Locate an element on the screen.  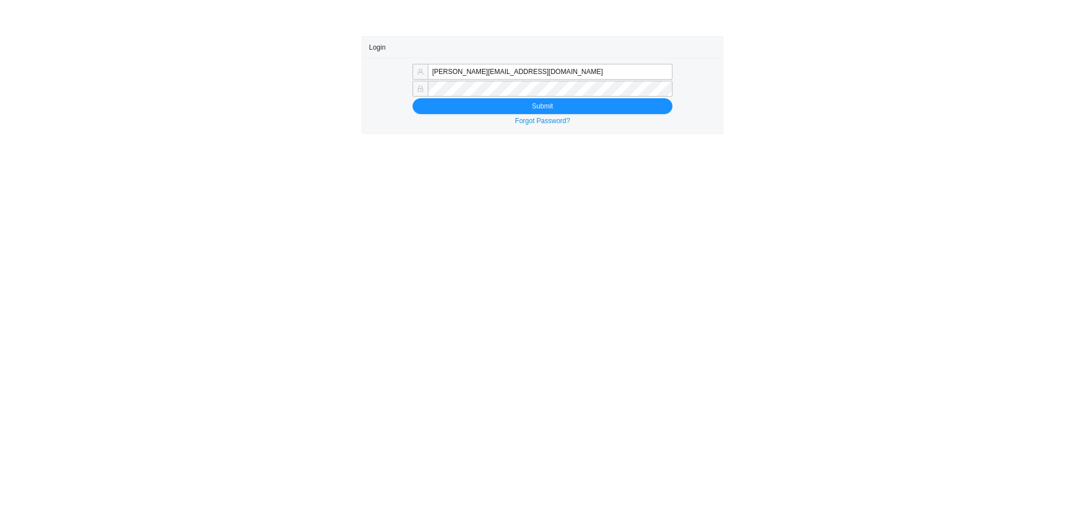
span: Submit is located at coordinates (542, 106).